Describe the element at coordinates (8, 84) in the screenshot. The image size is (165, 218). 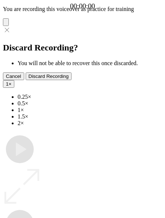
I see `button: 1×` at that location.